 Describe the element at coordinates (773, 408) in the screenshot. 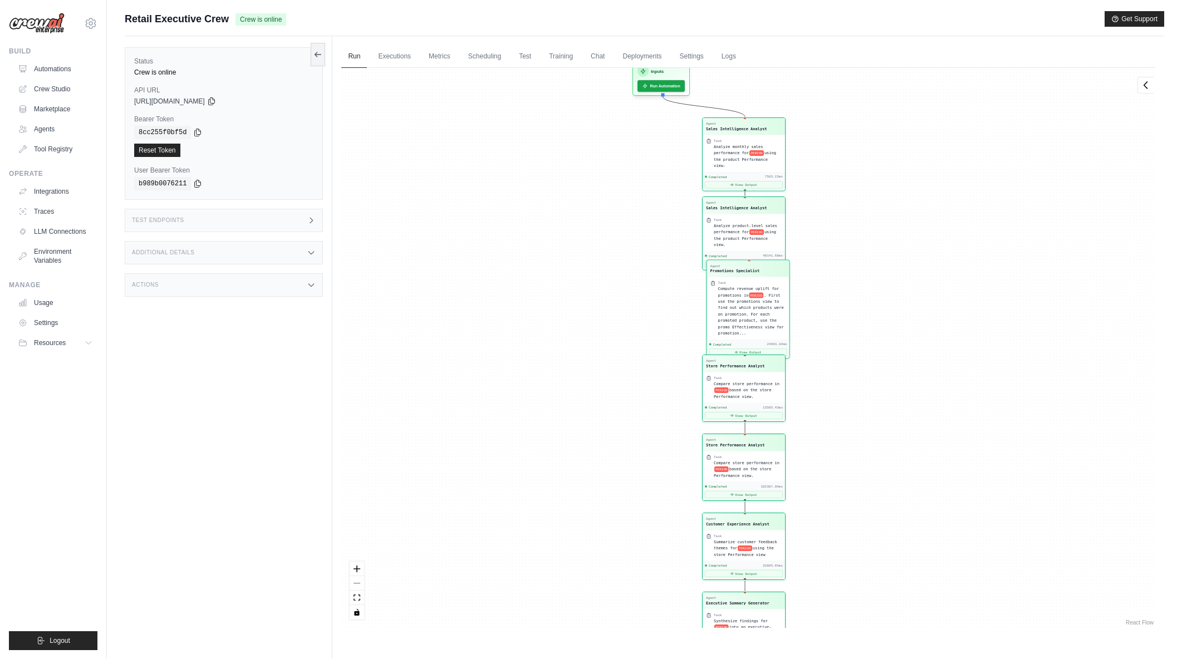

I see `div: 13505.43ms` at that location.